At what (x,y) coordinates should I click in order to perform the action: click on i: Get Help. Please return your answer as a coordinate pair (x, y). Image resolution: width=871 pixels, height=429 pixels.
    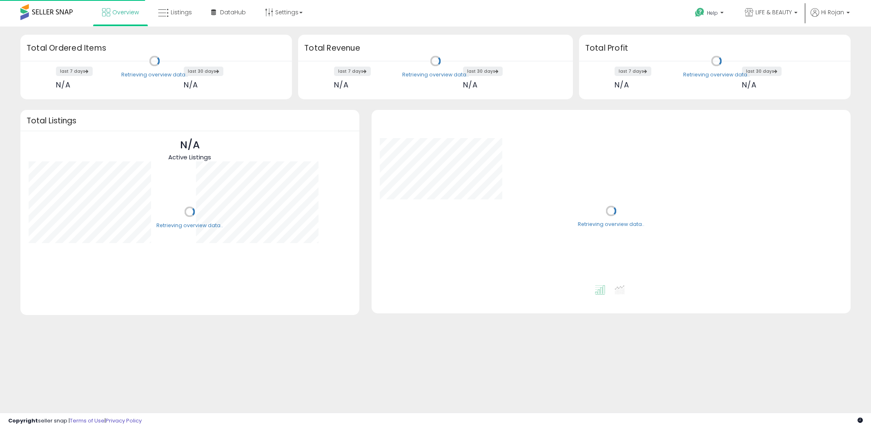
    Looking at the image, I should click on (700, 12).